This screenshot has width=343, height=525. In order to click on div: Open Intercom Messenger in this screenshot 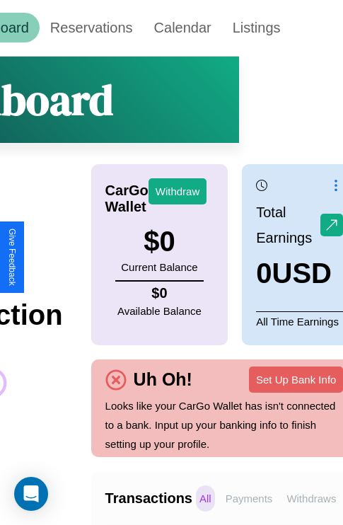, I will do `click(31, 494)`.